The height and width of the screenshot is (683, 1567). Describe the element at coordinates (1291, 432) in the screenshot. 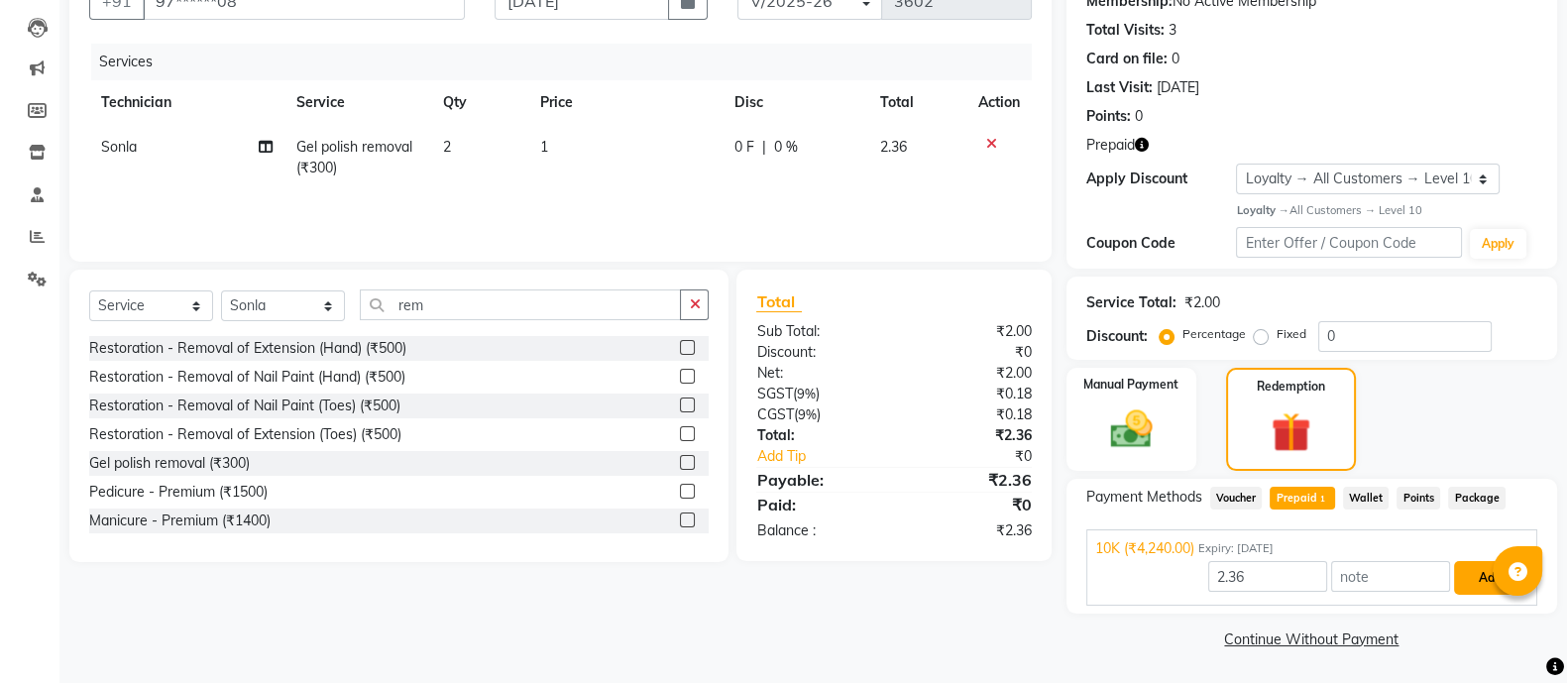

I see `img: _gift.svg` at that location.